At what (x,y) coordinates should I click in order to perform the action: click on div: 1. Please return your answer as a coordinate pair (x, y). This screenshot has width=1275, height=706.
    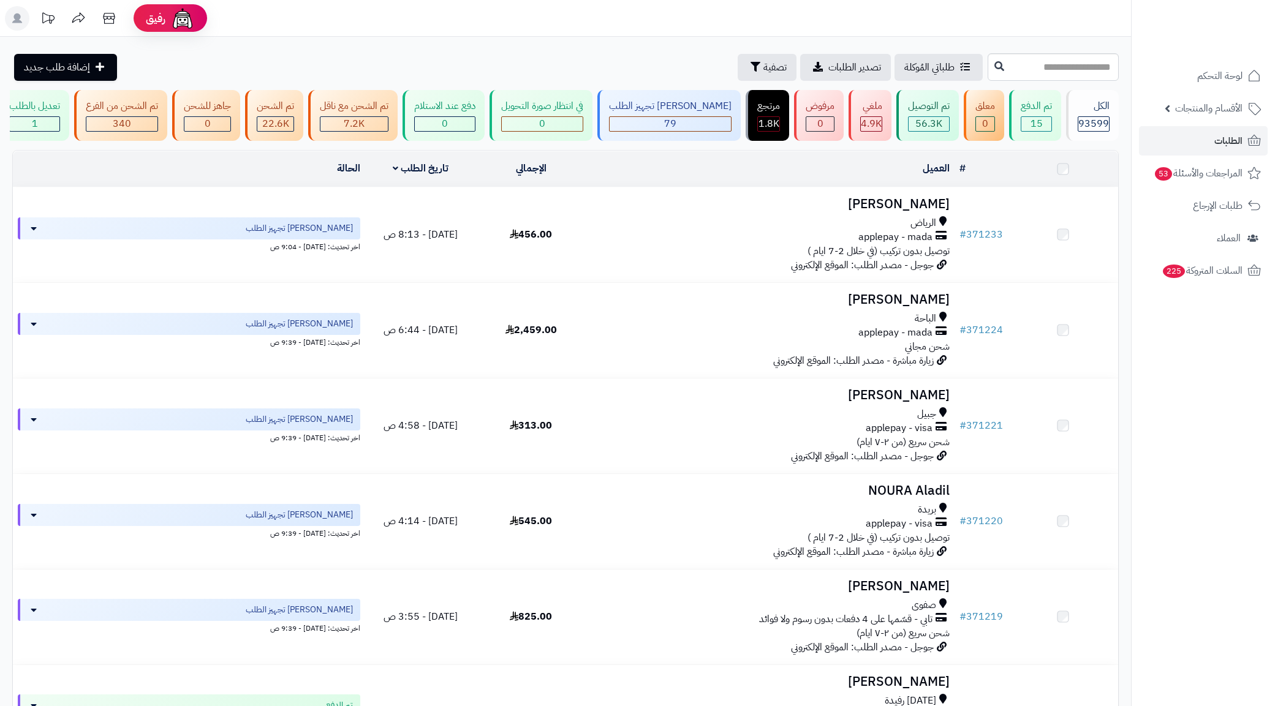
    Looking at the image, I should click on (34, 124).